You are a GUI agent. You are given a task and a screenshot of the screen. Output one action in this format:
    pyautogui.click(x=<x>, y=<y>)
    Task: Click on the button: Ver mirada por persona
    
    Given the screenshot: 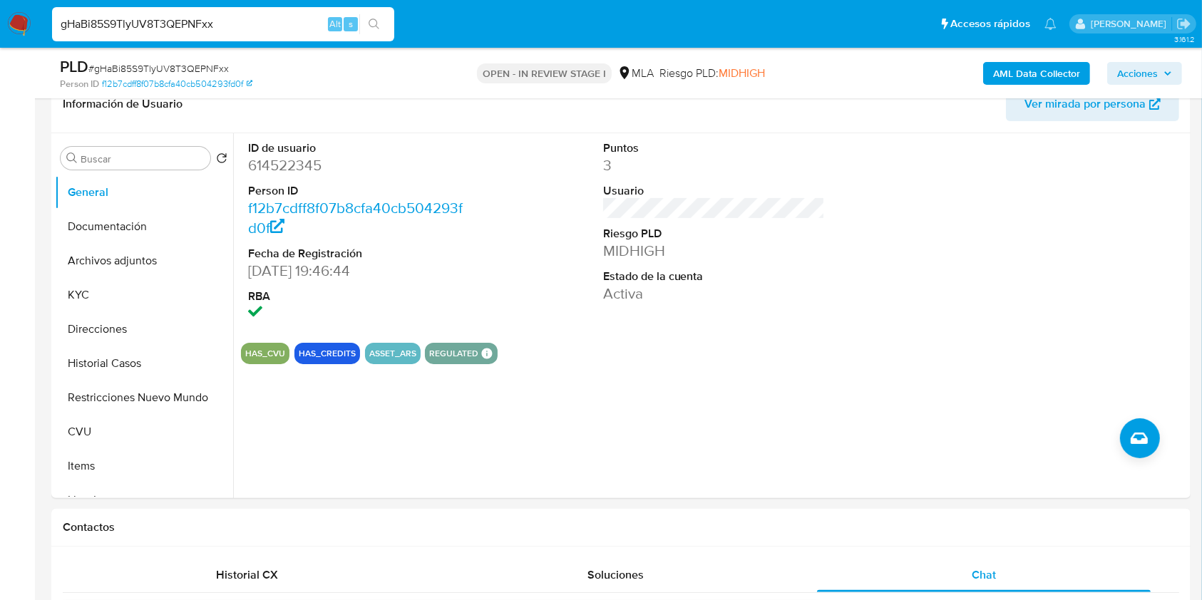 What is the action you would take?
    pyautogui.click(x=1092, y=104)
    